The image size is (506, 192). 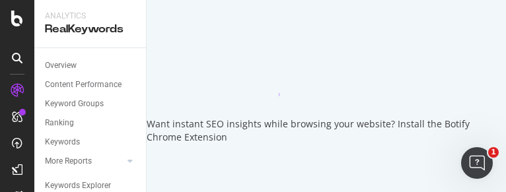 What do you see at coordinates (90, 142) in the screenshot?
I see `a: Keywords` at bounding box center [90, 142].